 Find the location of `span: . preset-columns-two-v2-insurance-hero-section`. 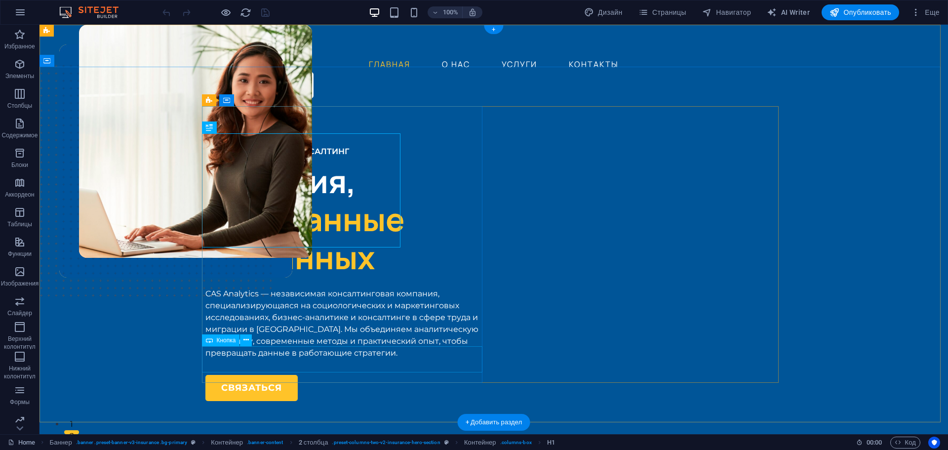

span: . preset-columns-two-v2-insurance-hero-section is located at coordinates (385, 442).